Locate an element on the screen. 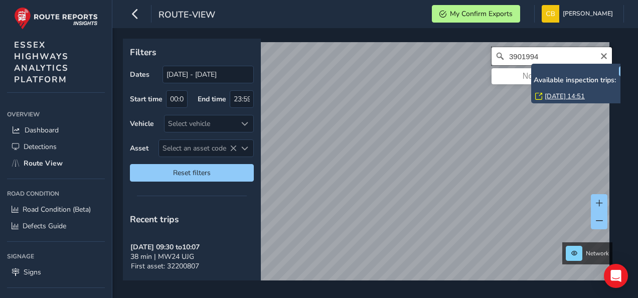 This screenshot has height=298, width=638. div: Road Condition is located at coordinates (56, 194).